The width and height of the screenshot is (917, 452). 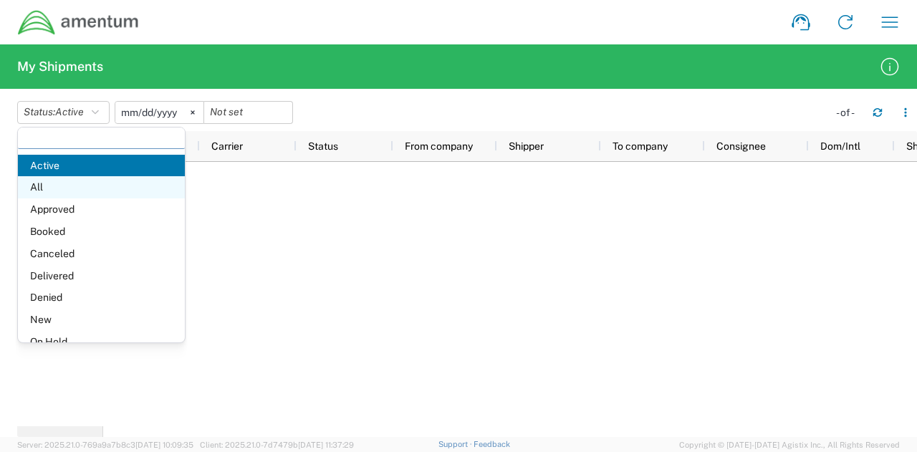 What do you see at coordinates (60, 67) in the screenshot?
I see `h2: My Shipments` at bounding box center [60, 67].